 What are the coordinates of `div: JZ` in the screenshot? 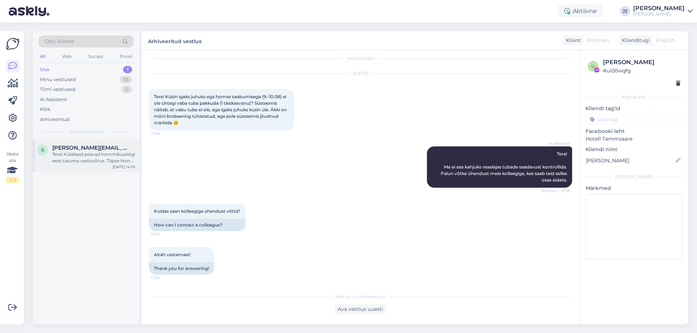 It's located at (625, 11).